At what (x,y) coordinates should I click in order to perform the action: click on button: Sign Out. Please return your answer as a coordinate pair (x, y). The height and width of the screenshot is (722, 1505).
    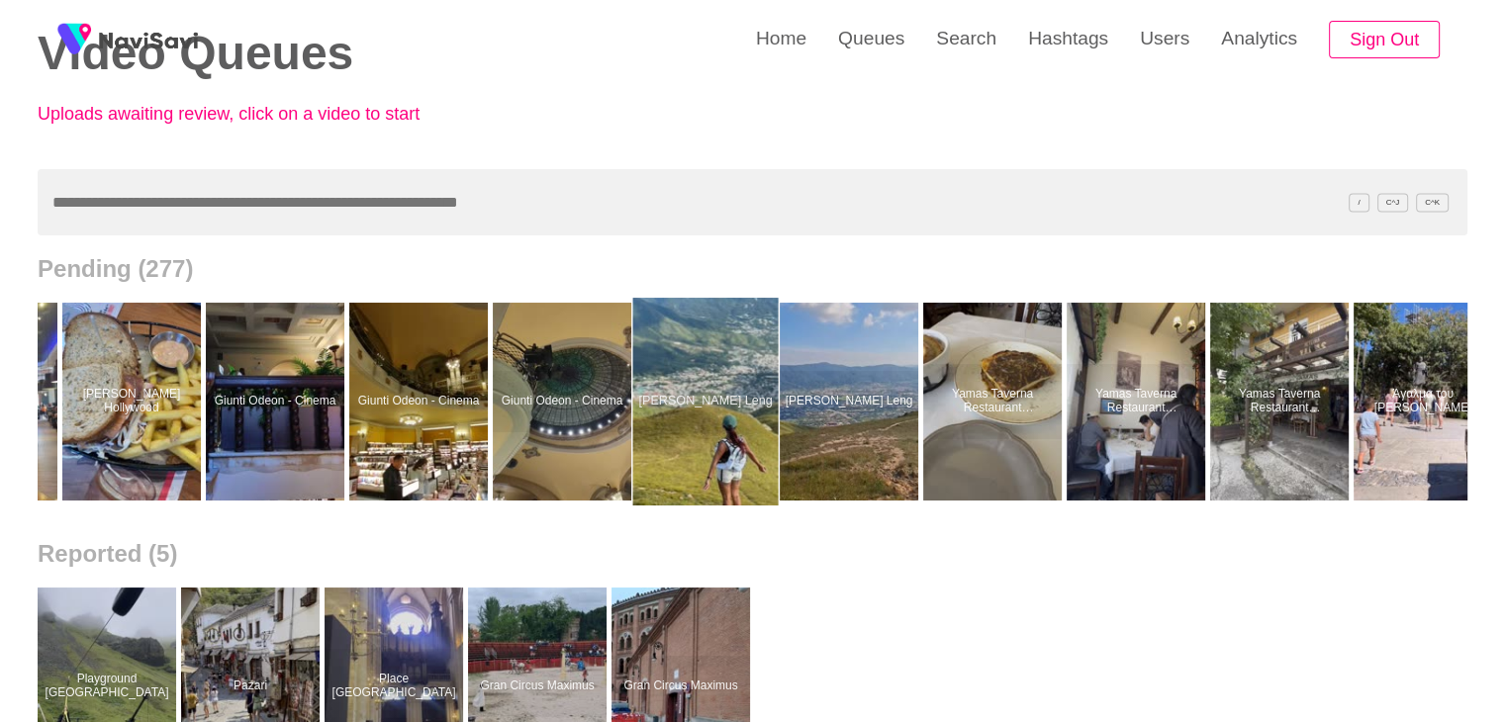
    Looking at the image, I should click on (1384, 40).